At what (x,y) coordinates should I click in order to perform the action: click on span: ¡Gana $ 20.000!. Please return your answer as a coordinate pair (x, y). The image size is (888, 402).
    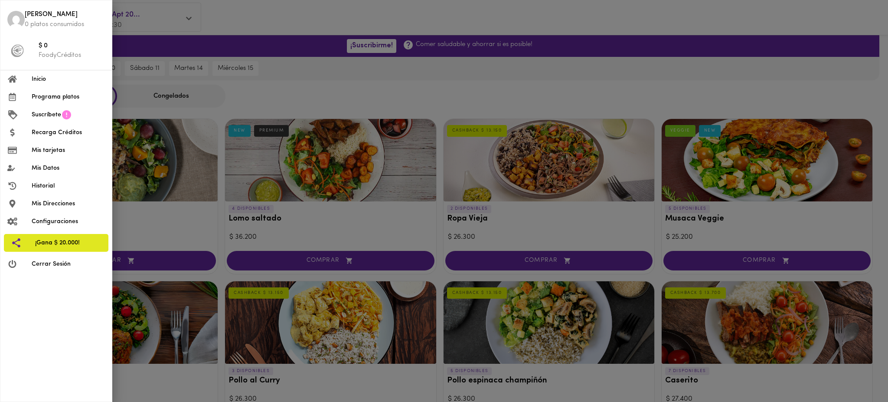
    Looking at the image, I should click on (68, 242).